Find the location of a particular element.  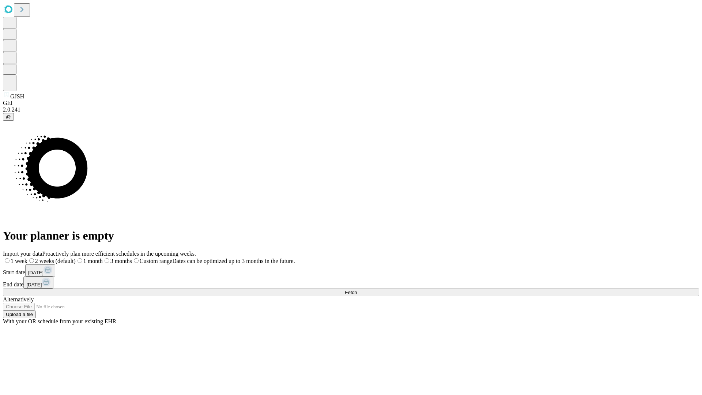

span: GJSH is located at coordinates (17, 96).